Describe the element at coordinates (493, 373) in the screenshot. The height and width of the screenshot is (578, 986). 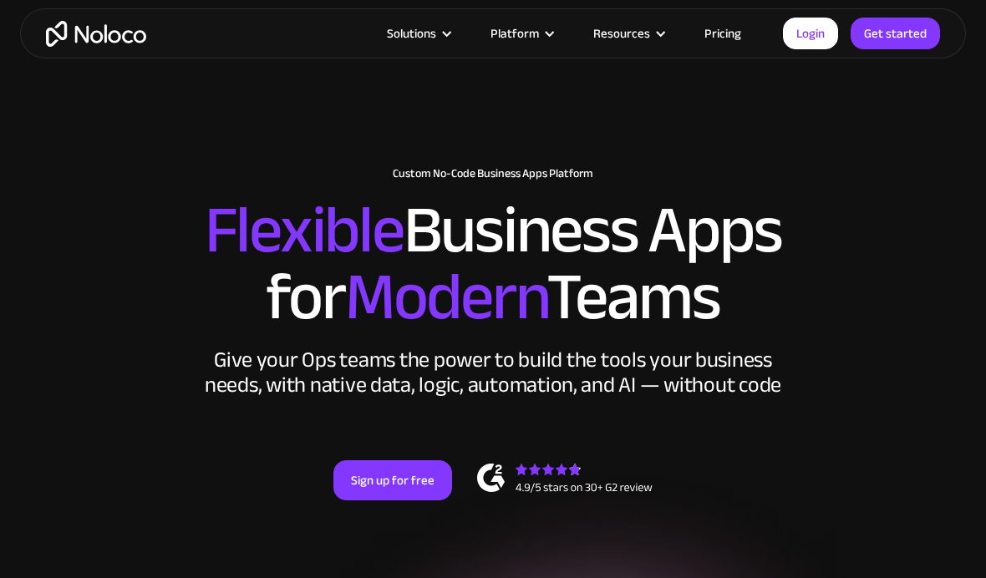
I see `div: Give your Ops teams the power to build the tools your business needs, with native data, logic, au...` at that location.